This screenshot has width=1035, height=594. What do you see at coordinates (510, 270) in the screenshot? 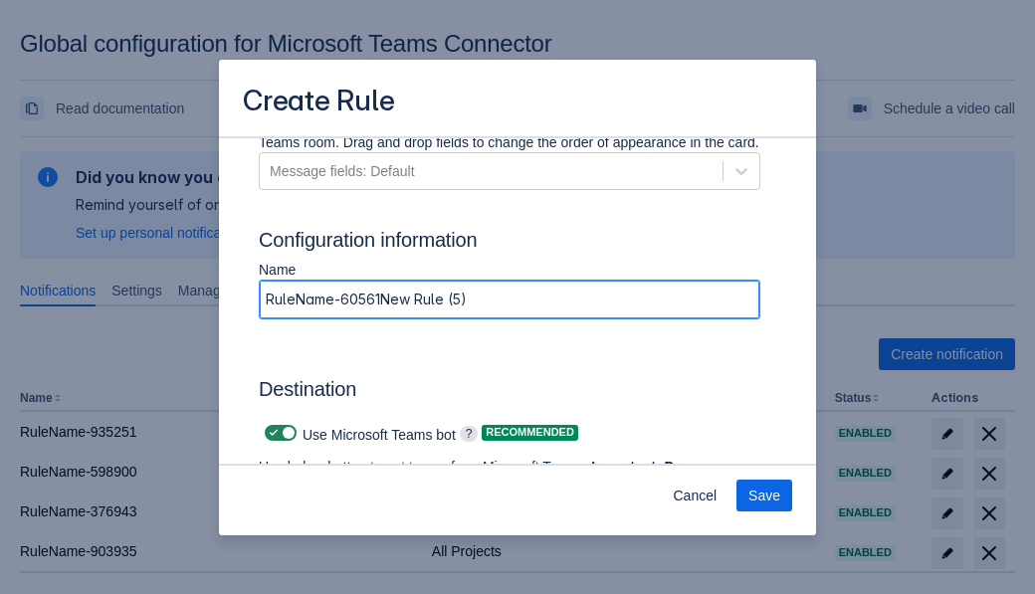
I see `p: Name` at bounding box center [510, 270].